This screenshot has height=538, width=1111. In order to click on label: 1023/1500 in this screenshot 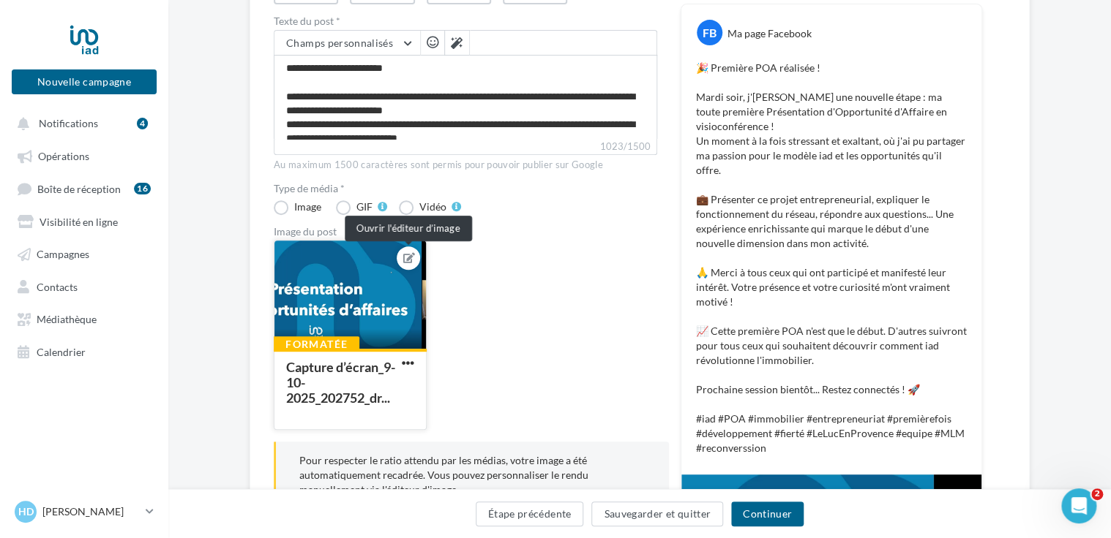, I will do `click(465, 147)`.